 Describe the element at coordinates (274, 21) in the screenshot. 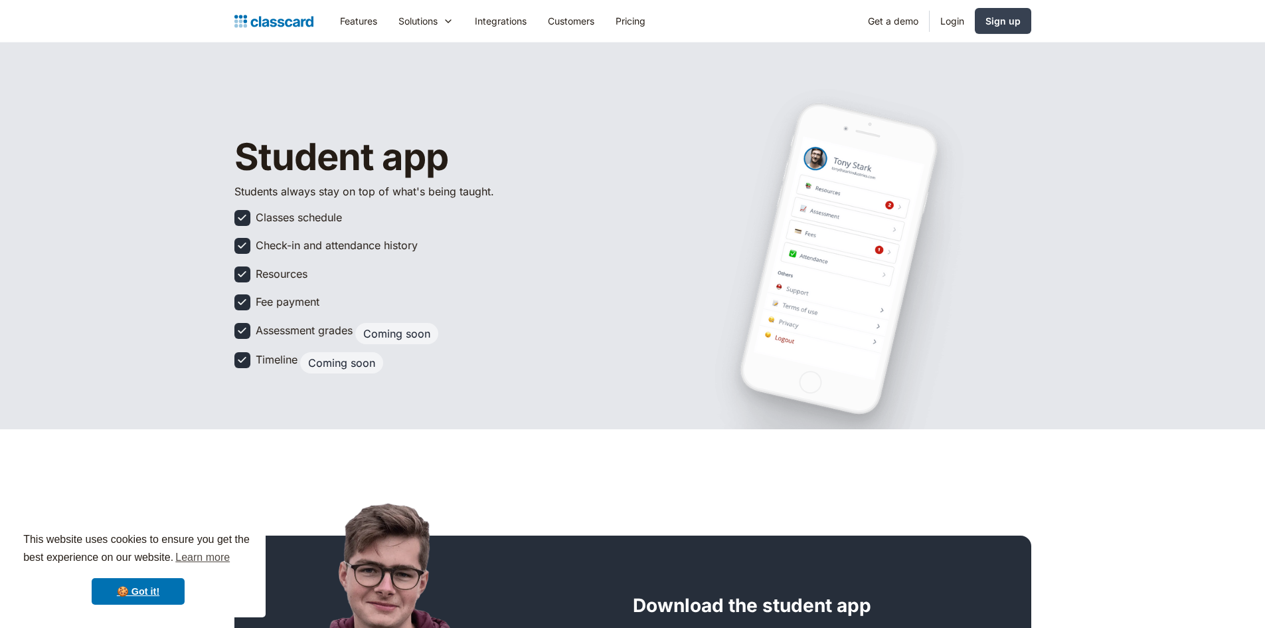

I see `a: Logo` at that location.